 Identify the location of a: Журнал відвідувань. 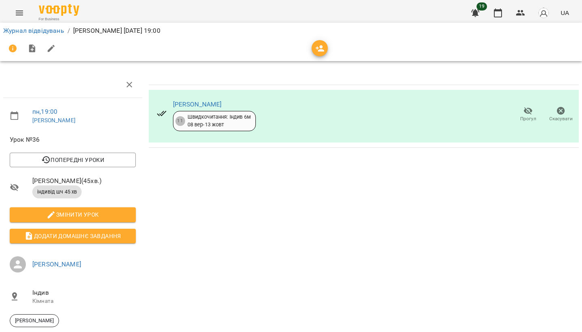
(34, 30).